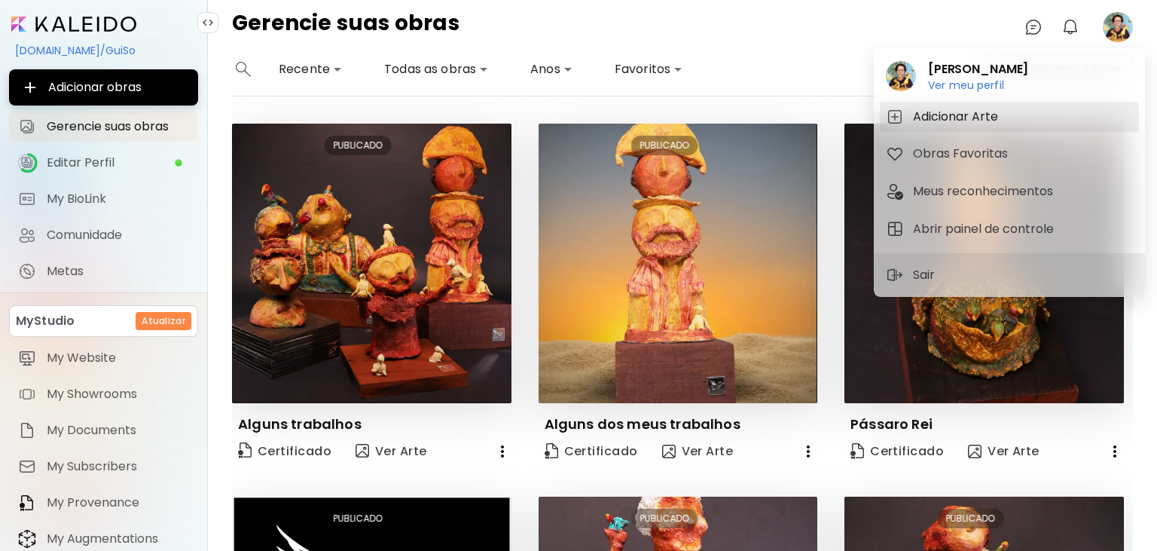 The height and width of the screenshot is (551, 1157). Describe the element at coordinates (958, 117) in the screenshot. I see `h5: Adicionar Arte` at that location.